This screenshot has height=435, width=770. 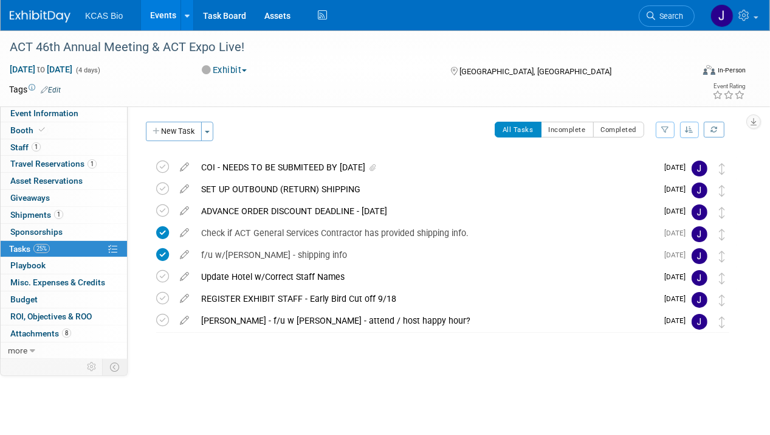 I want to click on a: ROI, Objectives & ROO, so click(x=64, y=316).